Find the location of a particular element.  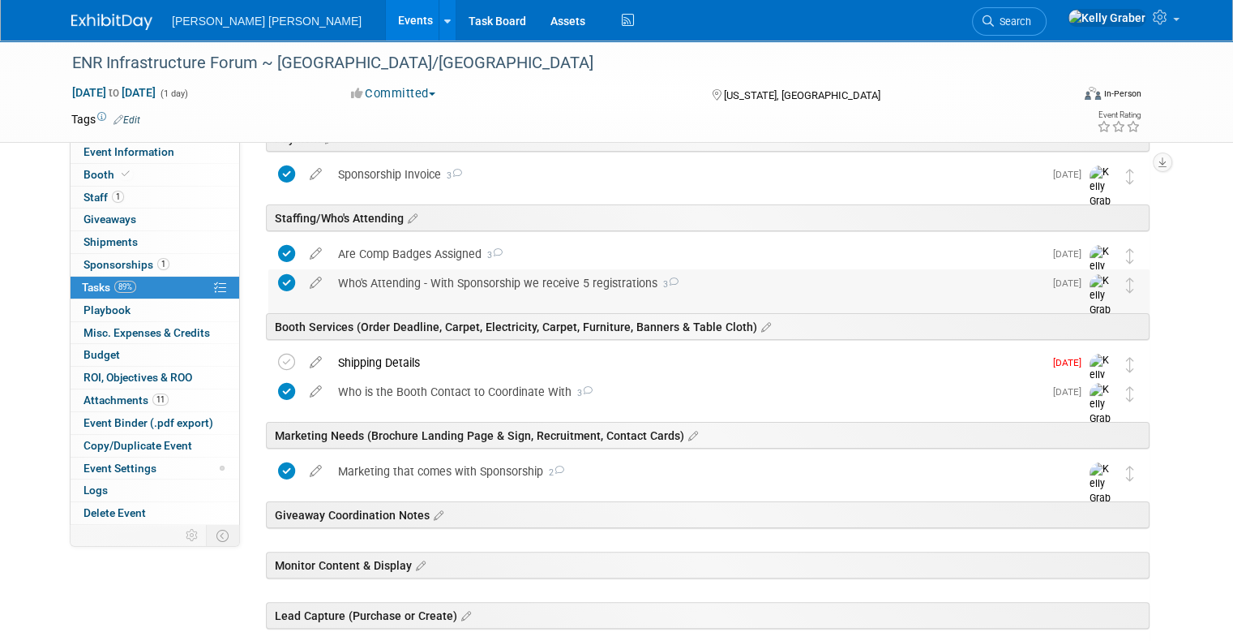

a: Event Binder (.pdf export) is located at coordinates (155, 422).